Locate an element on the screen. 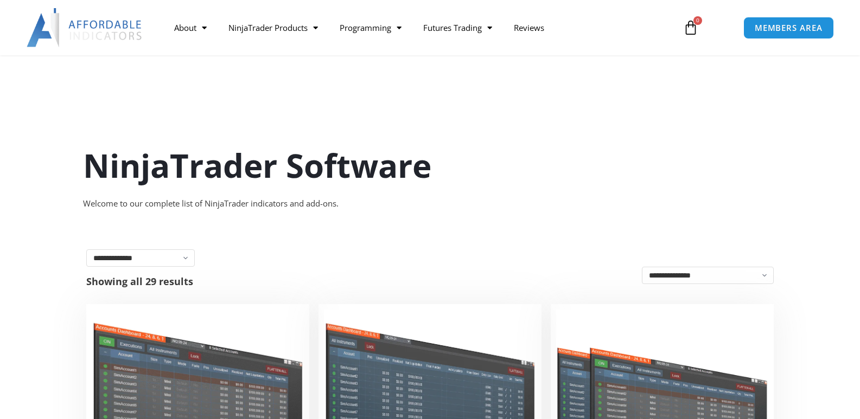  h1: NinjaTrader Software is located at coordinates (430, 165).